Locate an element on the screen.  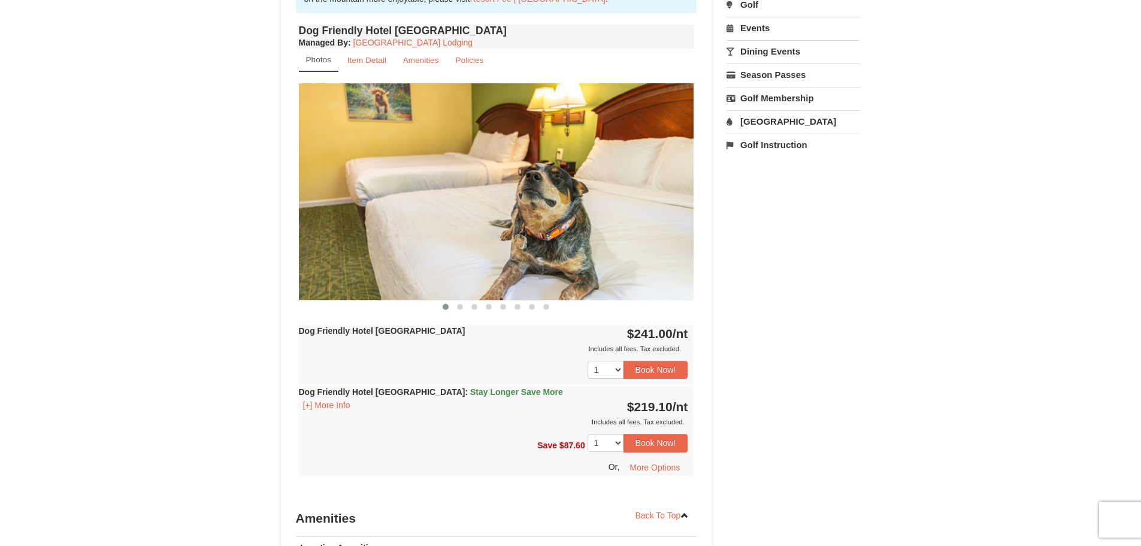
small: Item Detail is located at coordinates (367, 60).